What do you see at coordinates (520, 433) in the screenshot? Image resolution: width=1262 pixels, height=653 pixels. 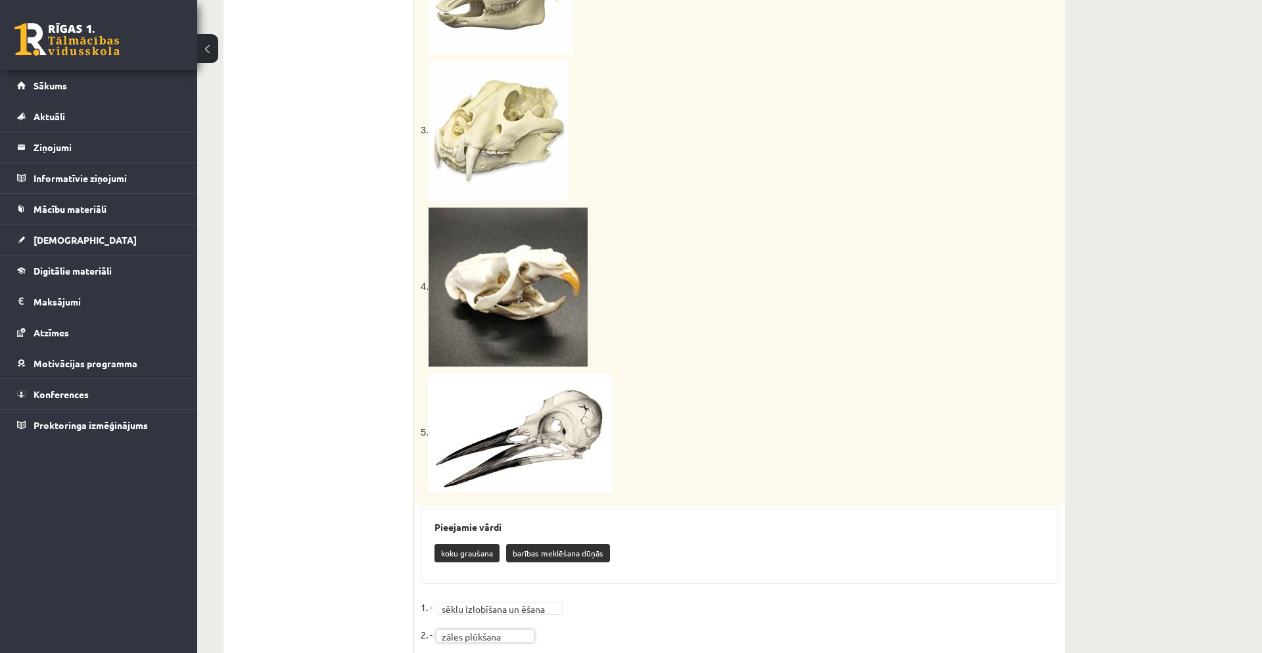 I see `img: A skull of a bird Description automatically generated` at bounding box center [520, 433].